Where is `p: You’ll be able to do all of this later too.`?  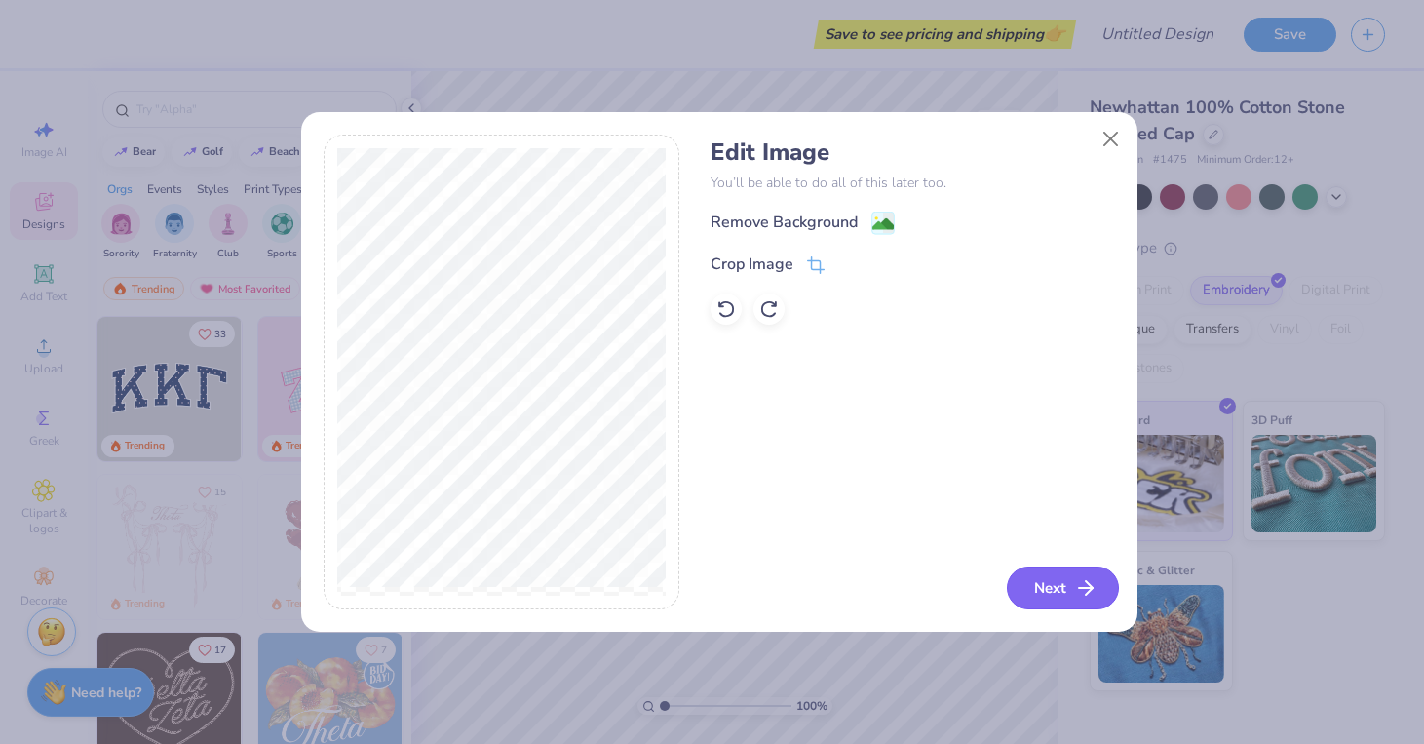 p: You’ll be able to do all of this later too. is located at coordinates (912, 182).